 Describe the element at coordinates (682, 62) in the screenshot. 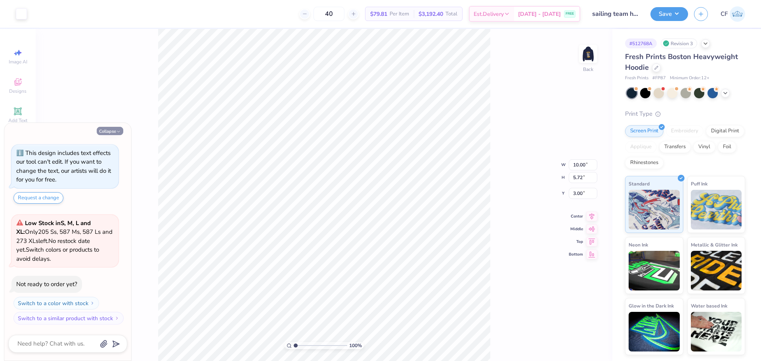

I see `span: Fresh Prints Boston Heavyweight Hoodie` at that location.